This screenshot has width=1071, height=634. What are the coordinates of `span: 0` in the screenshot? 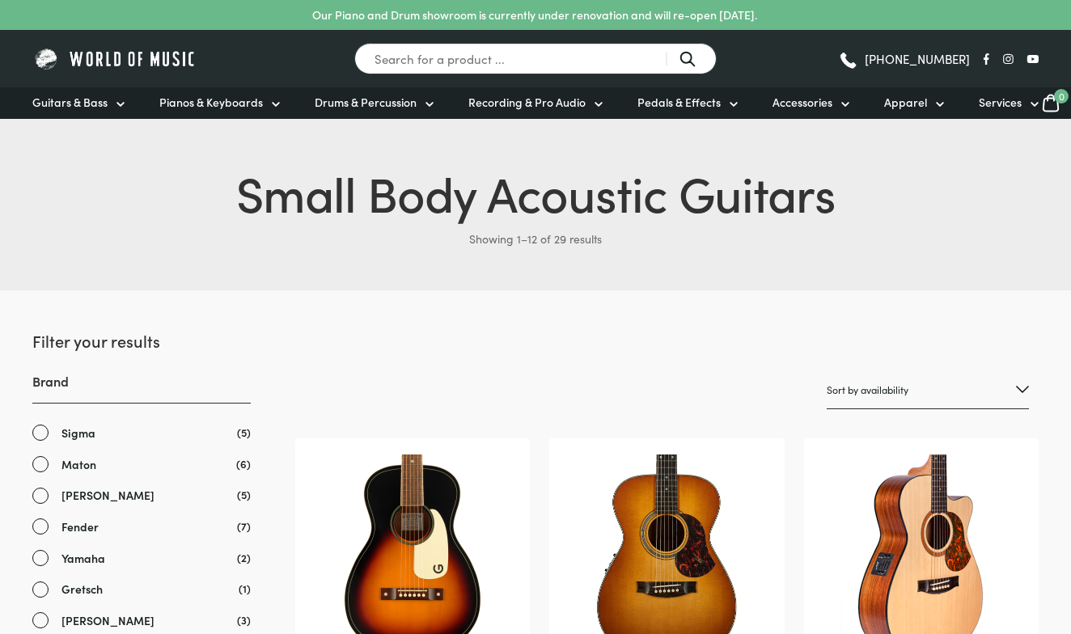 It's located at (1061, 96).